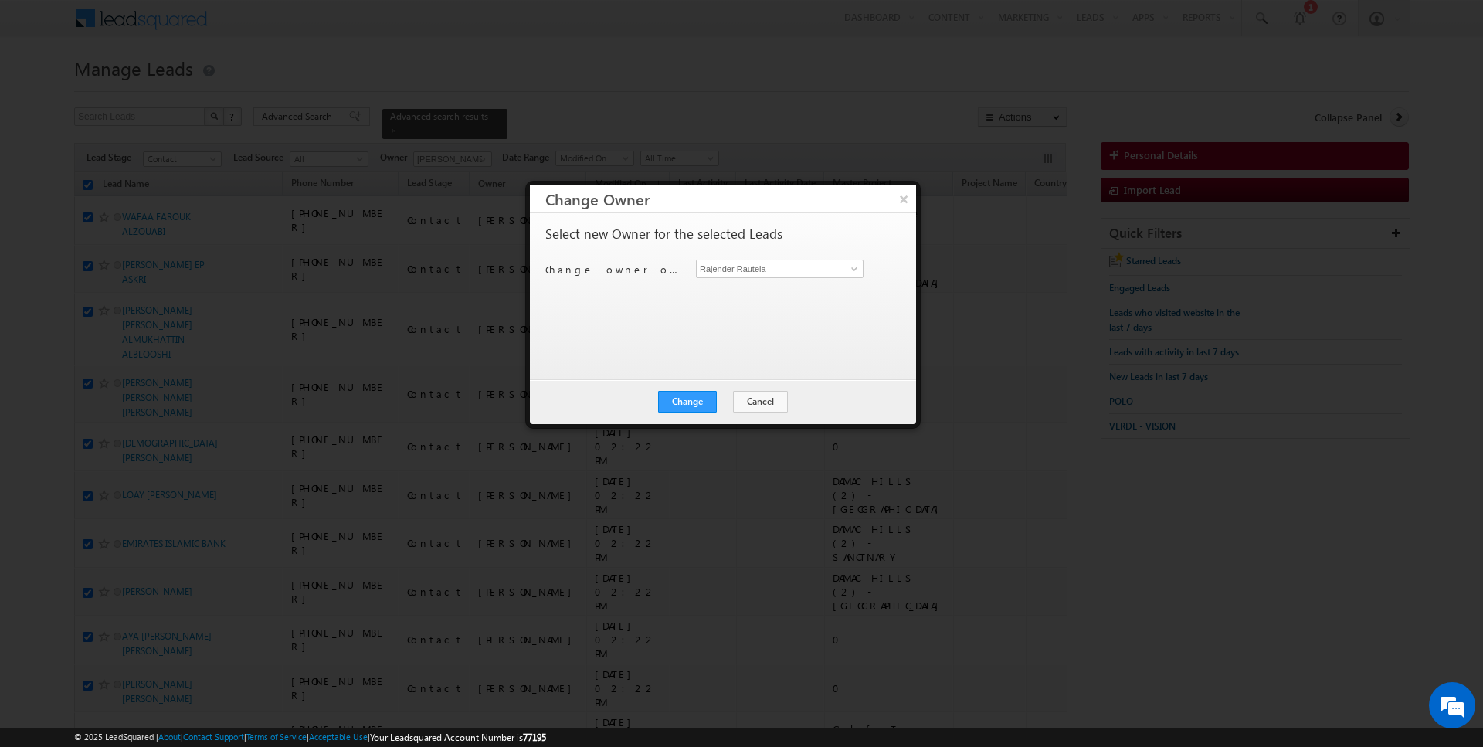 This screenshot has height=747, width=1483. I want to click on div: Minimize live chat window, so click(272, 26).